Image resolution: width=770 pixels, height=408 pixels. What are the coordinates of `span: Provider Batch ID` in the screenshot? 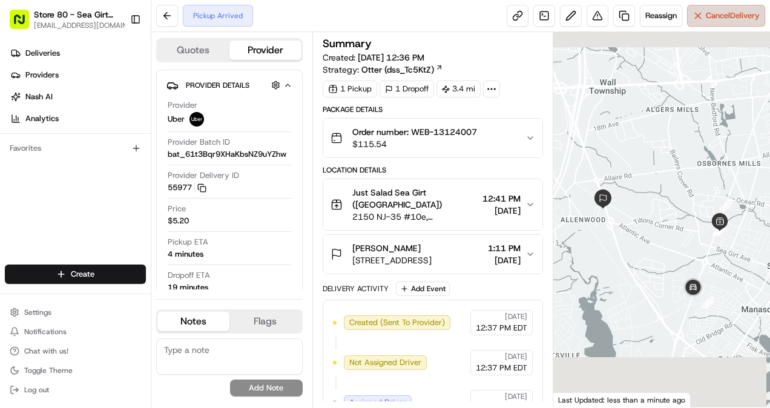 It's located at (199, 142).